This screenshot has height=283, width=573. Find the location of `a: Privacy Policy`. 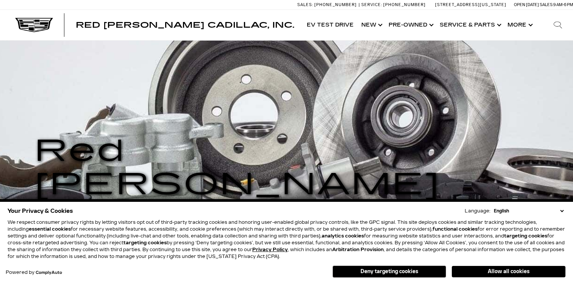

a: Privacy Policy is located at coordinates (270, 249).